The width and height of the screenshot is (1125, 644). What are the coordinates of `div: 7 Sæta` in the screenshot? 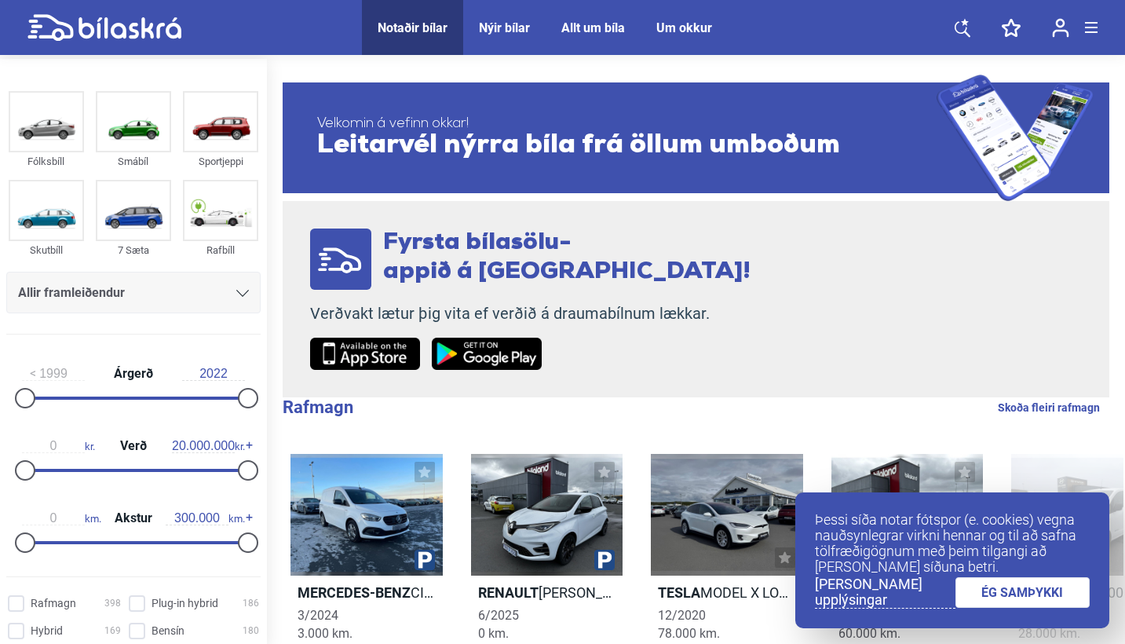 It's located at (133, 250).